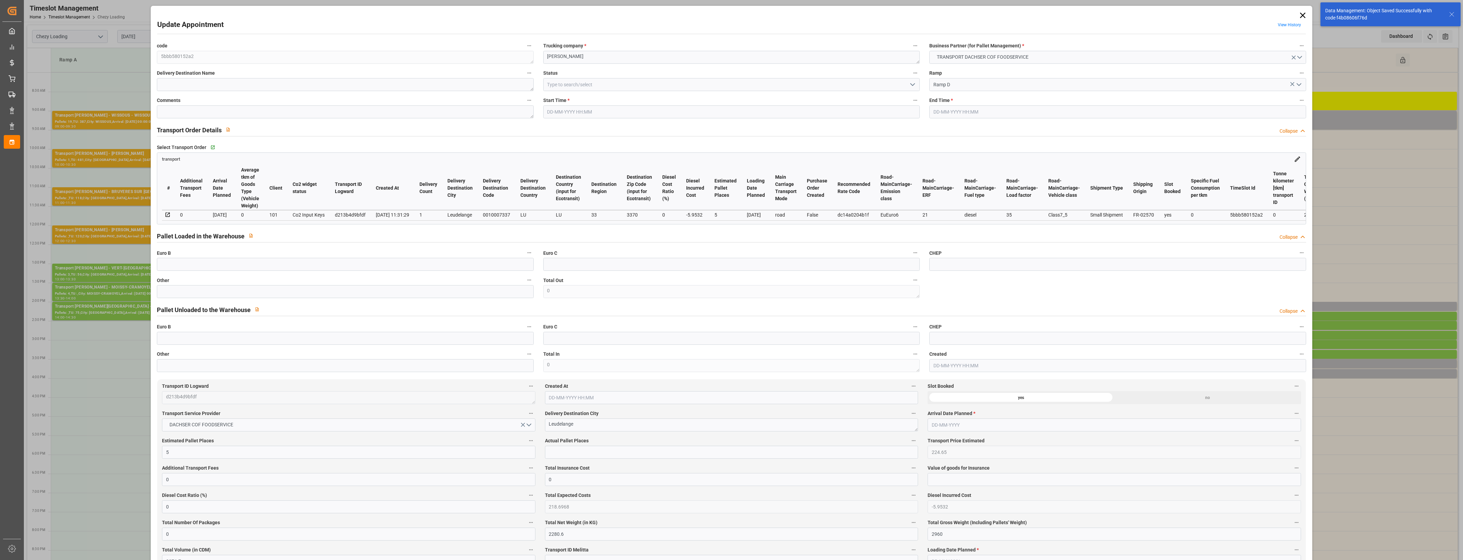 The image size is (1463, 560). I want to click on h2: Pallet Unloaded to the Warehouse, so click(204, 310).